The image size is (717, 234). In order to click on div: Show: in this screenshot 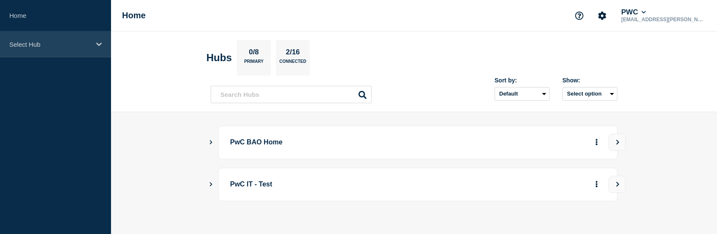, I will do `click(590, 80)`.